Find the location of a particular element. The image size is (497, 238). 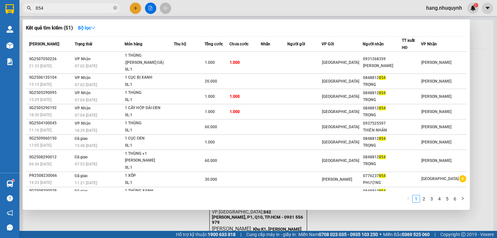

li: 4 is located at coordinates (440, 199).